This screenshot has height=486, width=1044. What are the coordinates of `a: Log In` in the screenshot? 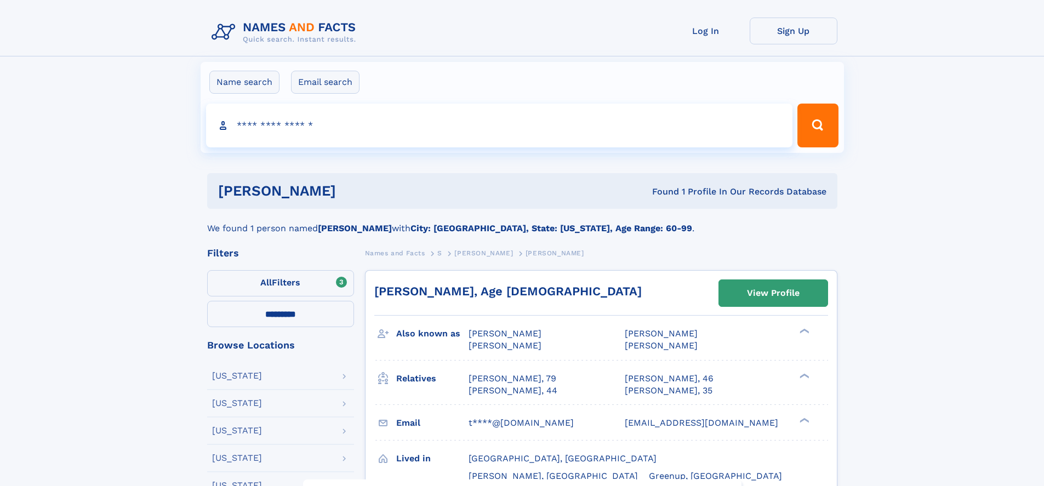 It's located at (706, 31).